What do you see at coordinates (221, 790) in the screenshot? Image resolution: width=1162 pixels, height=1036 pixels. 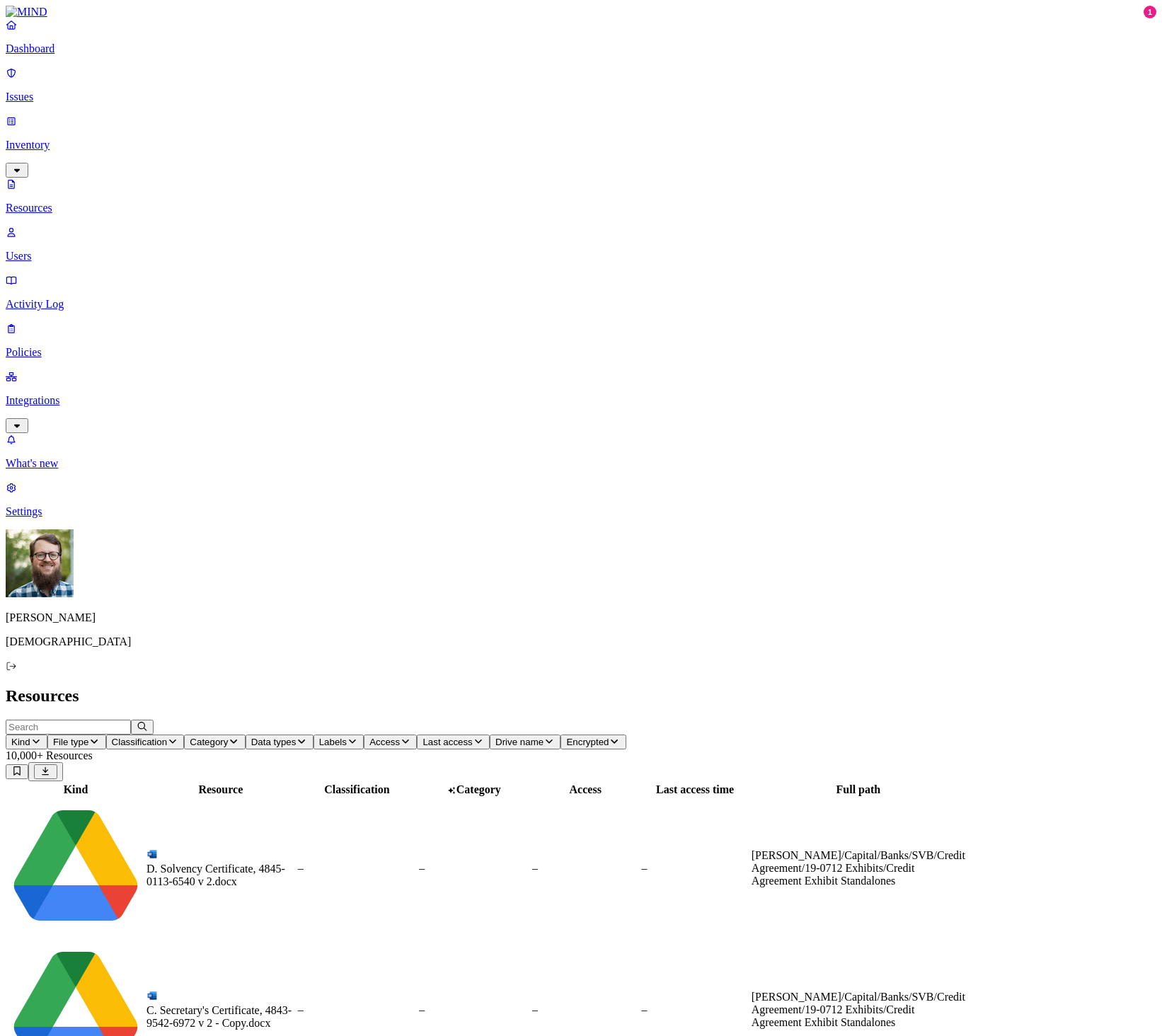 I see `div: Resource` at bounding box center [221, 790].